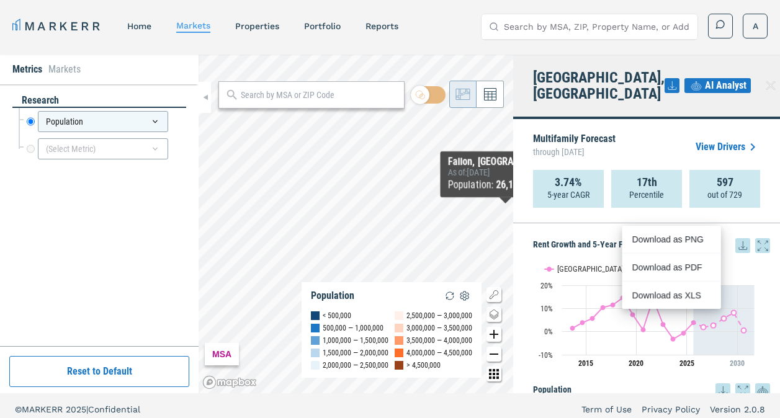 The image size is (780, 418). Describe the element at coordinates (494, 354) in the screenshot. I see `button: Zoom out map button` at that location.